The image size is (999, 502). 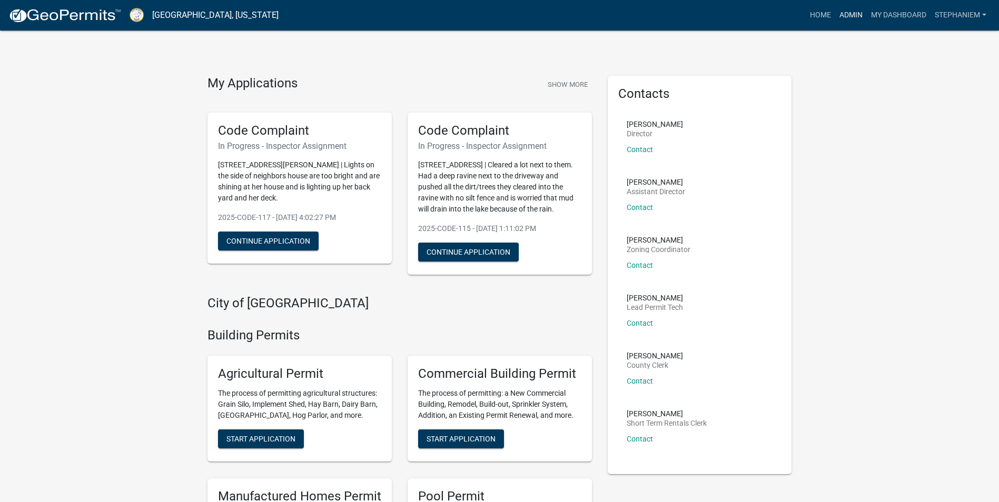 What do you see at coordinates (568, 84) in the screenshot?
I see `button: Show More` at bounding box center [568, 84].